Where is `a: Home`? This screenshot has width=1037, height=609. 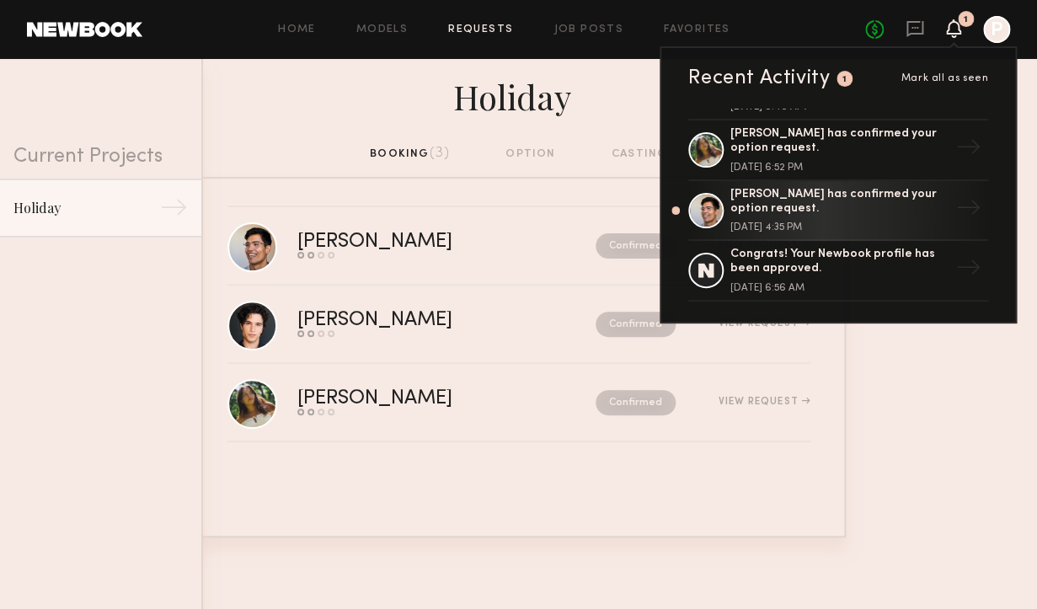
a: Home is located at coordinates (296, 29).